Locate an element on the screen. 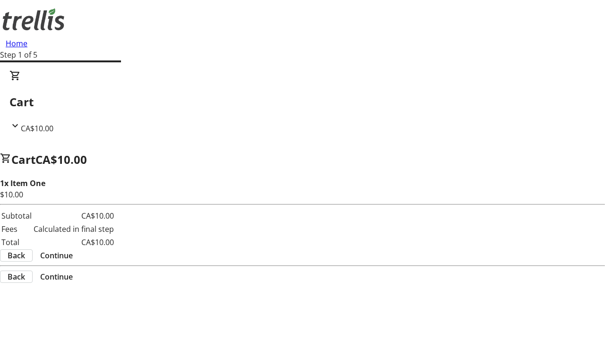 Image resolution: width=605 pixels, height=340 pixels. td: Subtotal is located at coordinates (17, 216).